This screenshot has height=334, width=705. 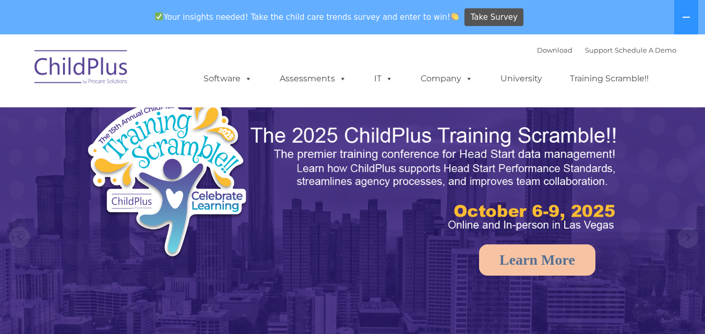 What do you see at coordinates (307, 17) in the screenshot?
I see `span: Your insights needed! Take the child care trends survey and enter to win!` at bounding box center [307, 17].